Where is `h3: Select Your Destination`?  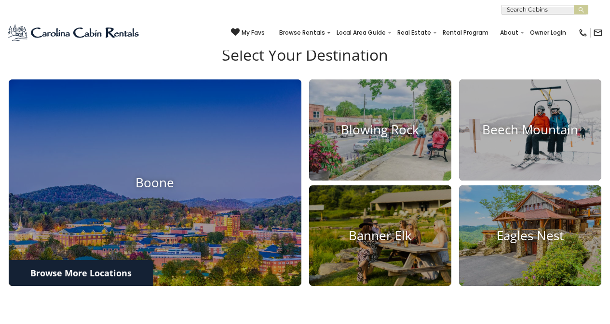 h3: Select Your Destination is located at coordinates (305, 63).